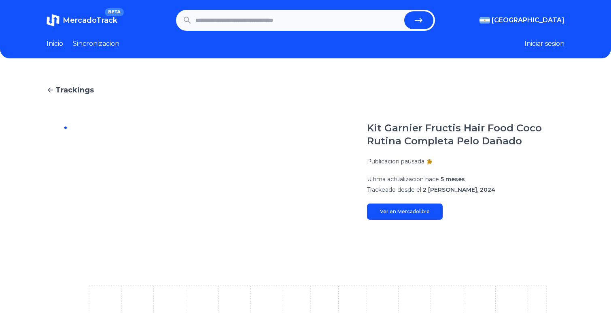 The width and height of the screenshot is (611, 313). Describe the element at coordinates (74, 90) in the screenshot. I see `span: Trackings` at that location.